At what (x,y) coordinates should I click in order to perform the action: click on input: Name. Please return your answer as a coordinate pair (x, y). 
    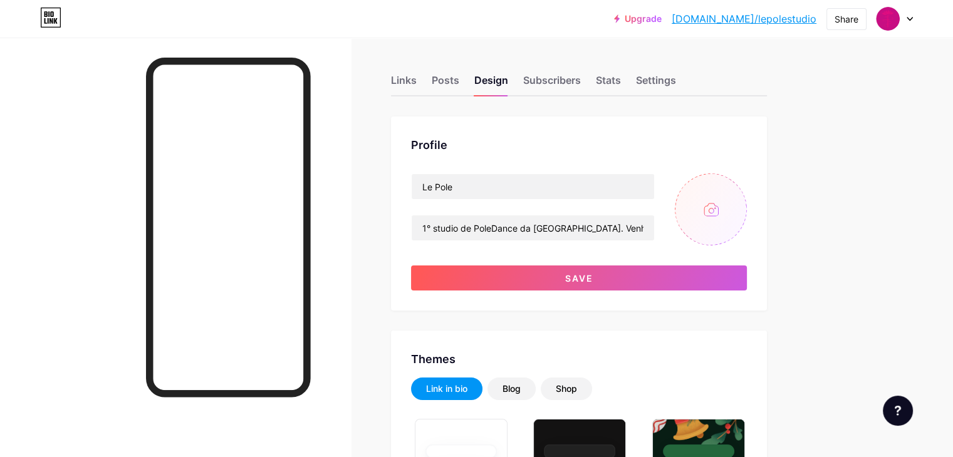
    Looking at the image, I should click on (533, 187).